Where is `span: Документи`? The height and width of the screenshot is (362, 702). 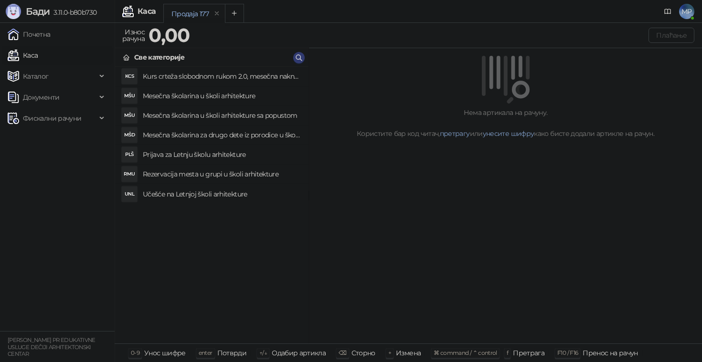 span: Документи is located at coordinates (41, 97).